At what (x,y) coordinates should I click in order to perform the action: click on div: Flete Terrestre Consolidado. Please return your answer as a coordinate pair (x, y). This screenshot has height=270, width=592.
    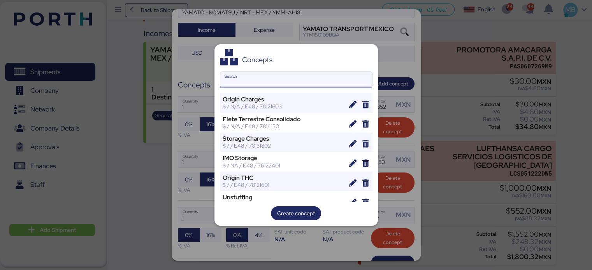
    Looking at the image, I should click on (283, 119).